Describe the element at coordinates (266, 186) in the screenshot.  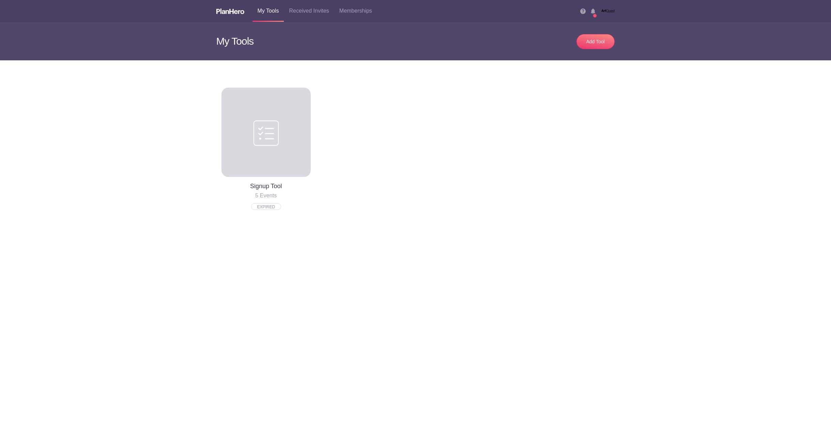
I see `h2: Signup Tool` at that location.